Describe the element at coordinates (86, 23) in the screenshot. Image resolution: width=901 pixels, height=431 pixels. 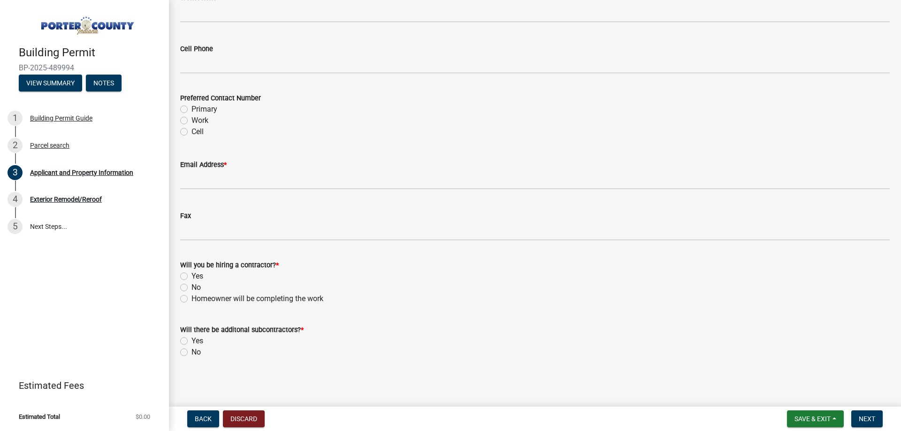
I see `img: Porter County, Indiana` at that location.